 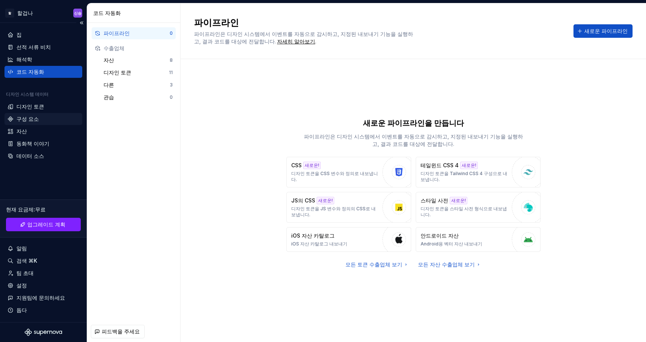 What do you see at coordinates (435, 200) in the screenshot?
I see `font: 스타일 사전` at bounding box center [435, 200].